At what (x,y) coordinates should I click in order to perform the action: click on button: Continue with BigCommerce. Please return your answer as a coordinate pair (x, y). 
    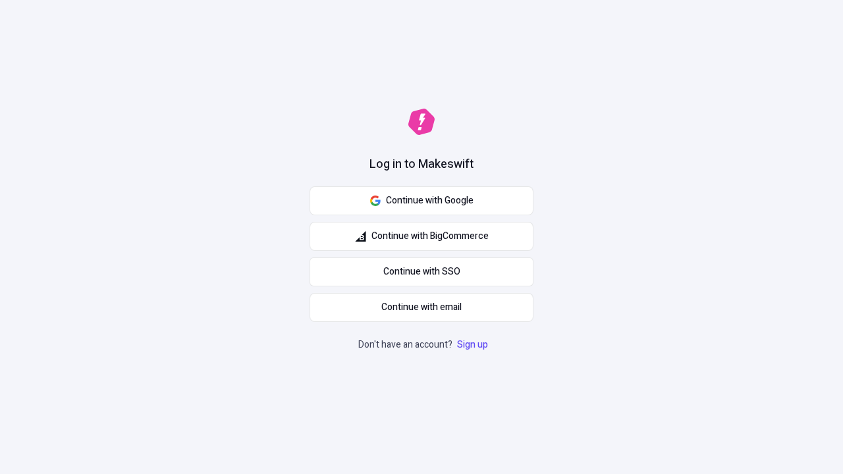
    Looking at the image, I should click on (422, 236).